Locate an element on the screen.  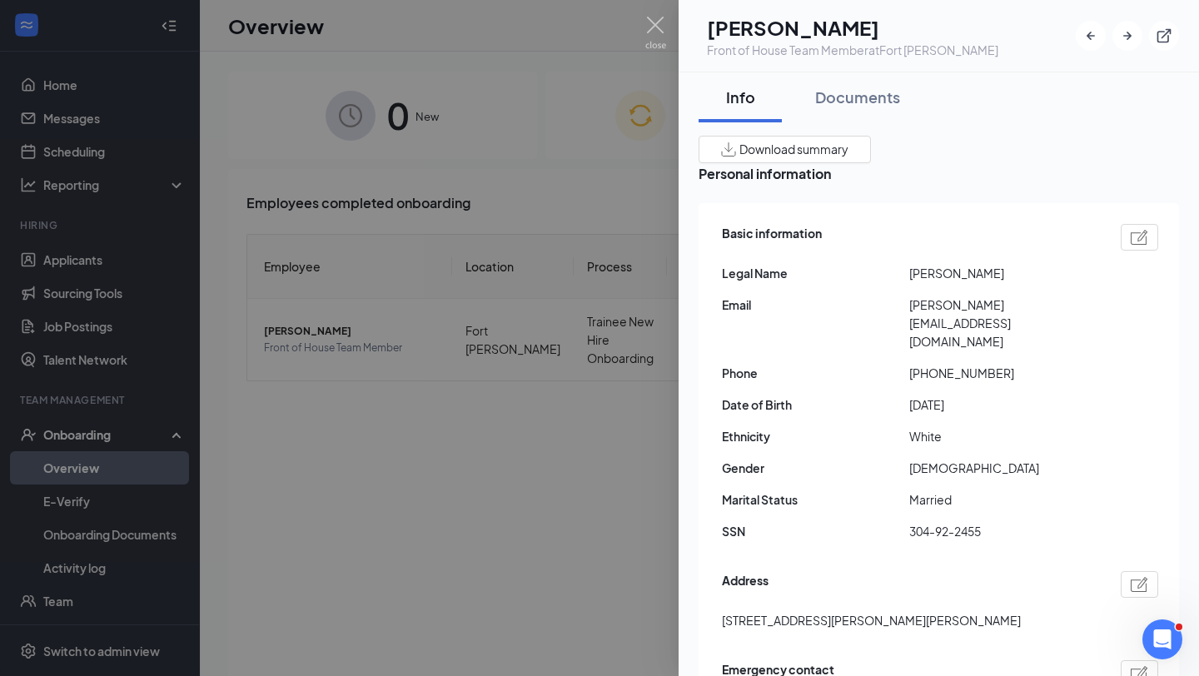
span: Email is located at coordinates (815, 305).